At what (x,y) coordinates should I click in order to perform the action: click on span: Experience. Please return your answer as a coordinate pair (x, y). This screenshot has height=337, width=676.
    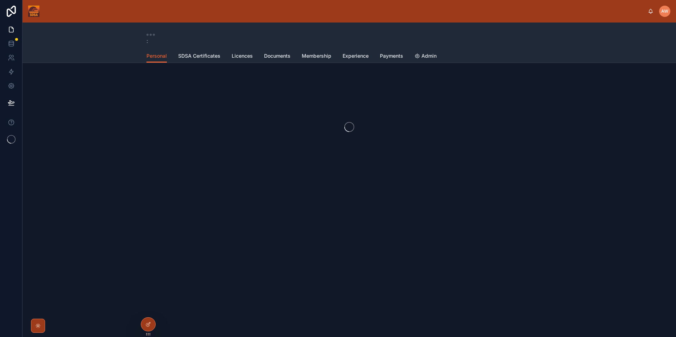
    Looking at the image, I should click on (356, 56).